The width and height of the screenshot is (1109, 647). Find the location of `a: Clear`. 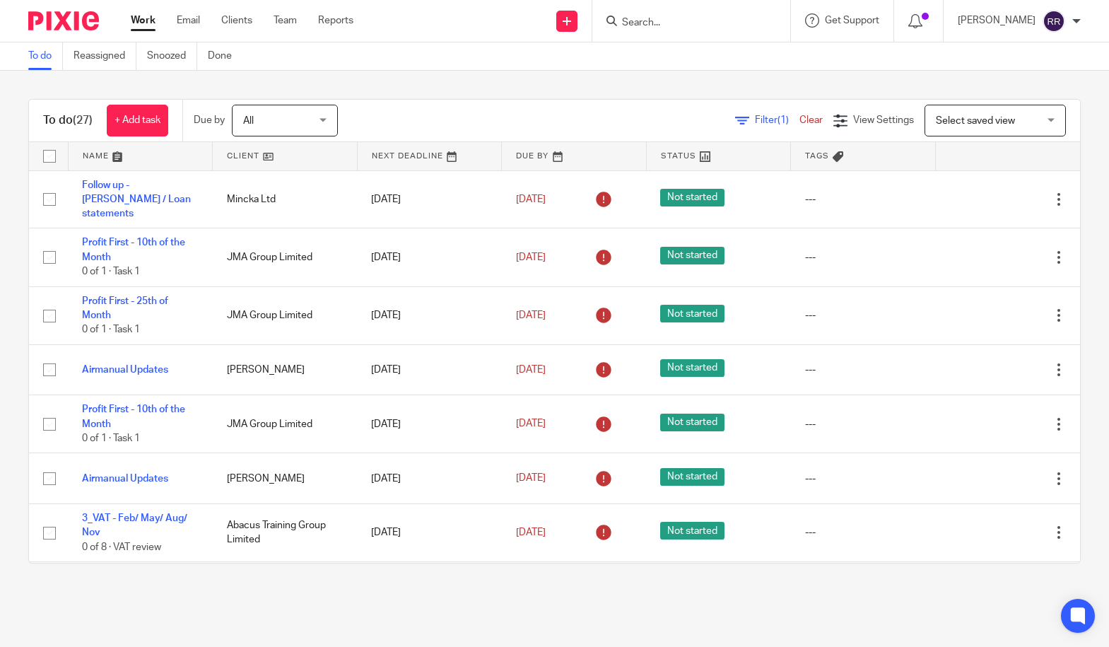

a: Clear is located at coordinates (811, 120).